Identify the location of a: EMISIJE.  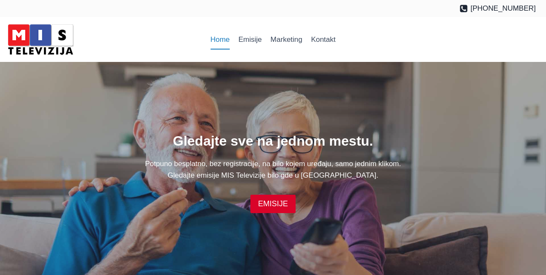
(273, 204).